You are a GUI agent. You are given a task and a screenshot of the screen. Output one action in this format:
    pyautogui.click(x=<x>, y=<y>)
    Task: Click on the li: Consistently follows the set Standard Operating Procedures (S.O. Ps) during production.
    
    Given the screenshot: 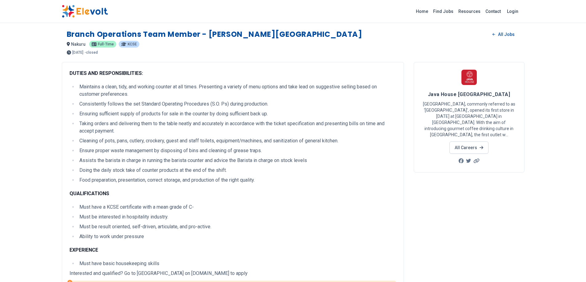 What is the action you would take?
    pyautogui.click(x=237, y=104)
    